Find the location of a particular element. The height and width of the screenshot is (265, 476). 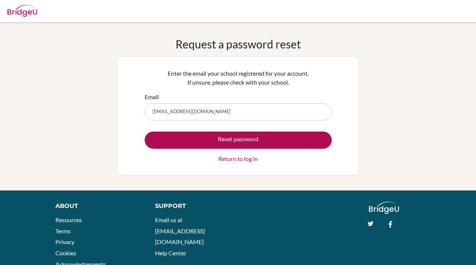

a: Resources is located at coordinates (68, 219).